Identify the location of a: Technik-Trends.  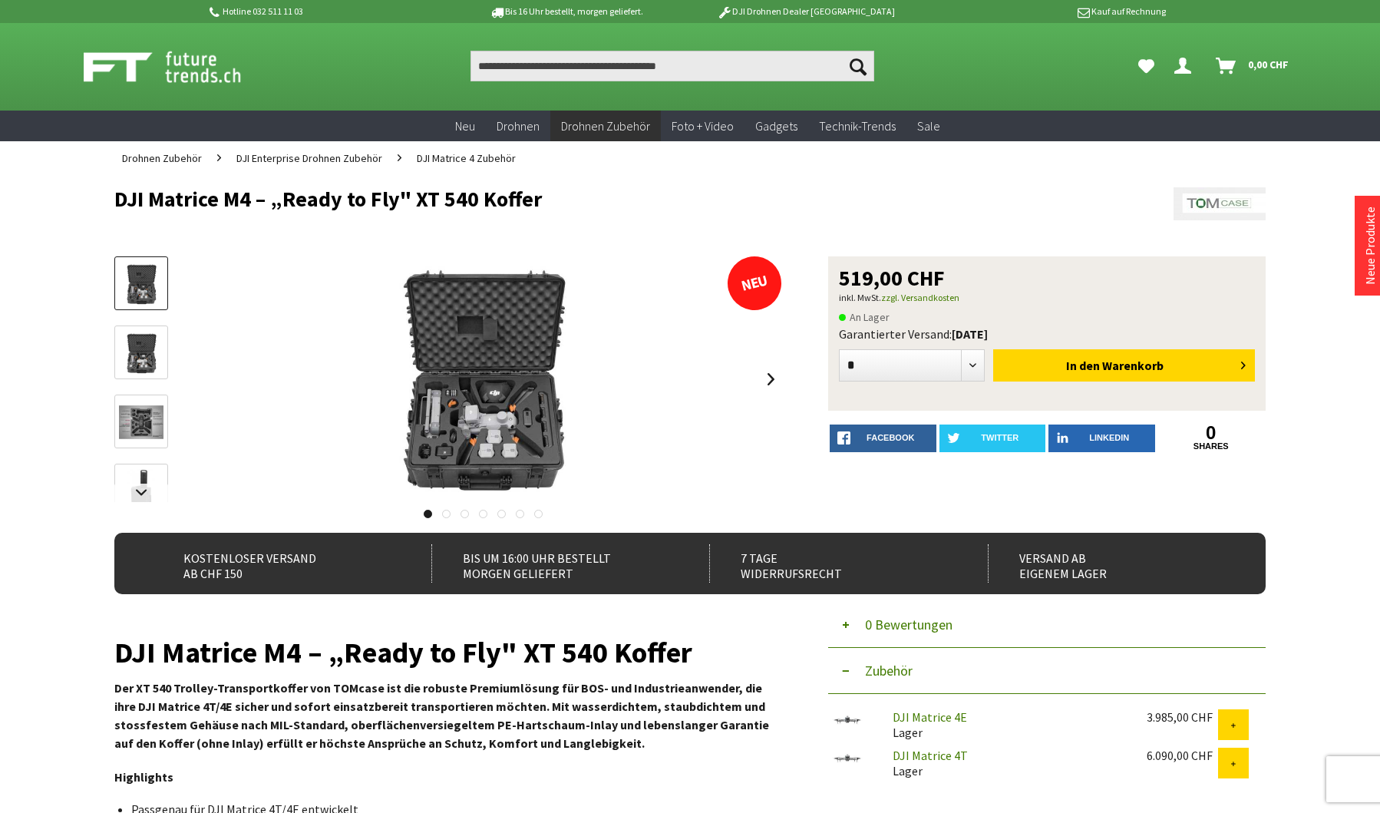
(858, 126).